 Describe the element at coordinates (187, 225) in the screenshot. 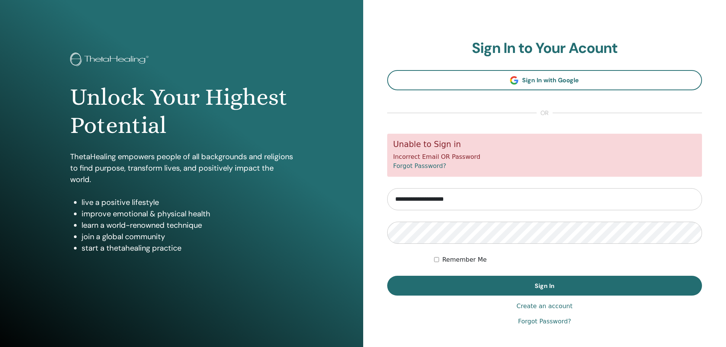

I see `li: learn a world-renowned technique` at that location.